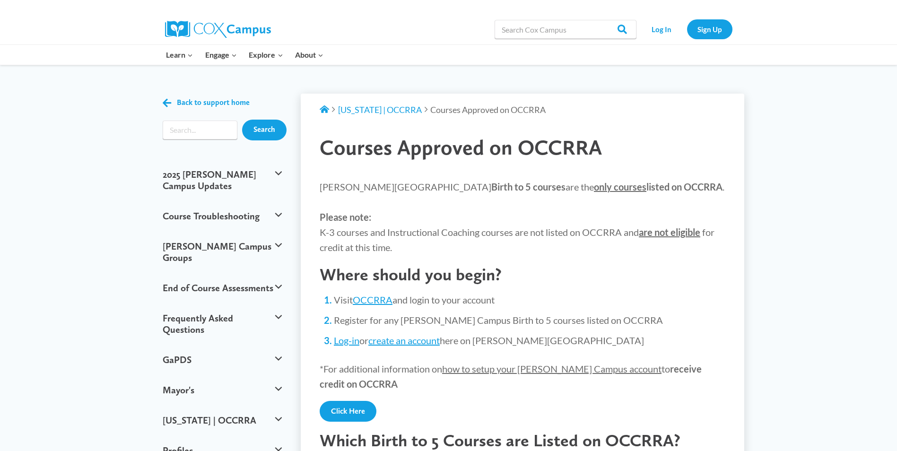 The height and width of the screenshot is (451, 897). What do you see at coordinates (530, 300) in the screenshot?
I see `li: Visit and login to your account` at bounding box center [530, 300].